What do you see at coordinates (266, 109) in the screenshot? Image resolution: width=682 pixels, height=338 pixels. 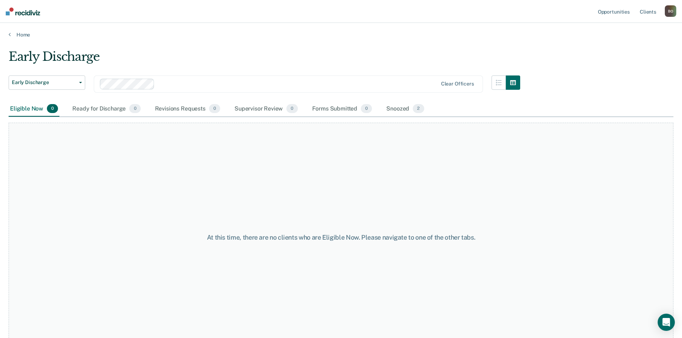 I see `div: Supervisor Review0` at bounding box center [266, 109].